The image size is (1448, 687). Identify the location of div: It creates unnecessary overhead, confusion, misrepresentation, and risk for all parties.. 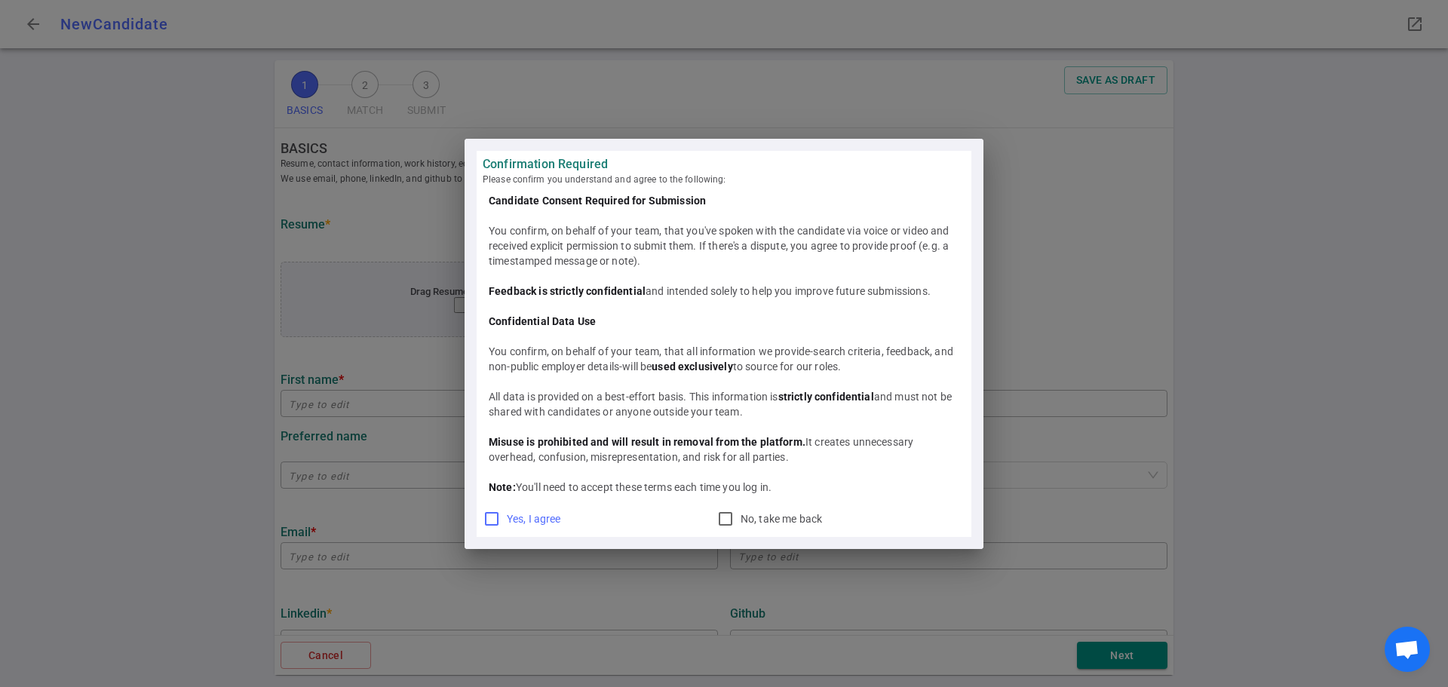
(724, 449).